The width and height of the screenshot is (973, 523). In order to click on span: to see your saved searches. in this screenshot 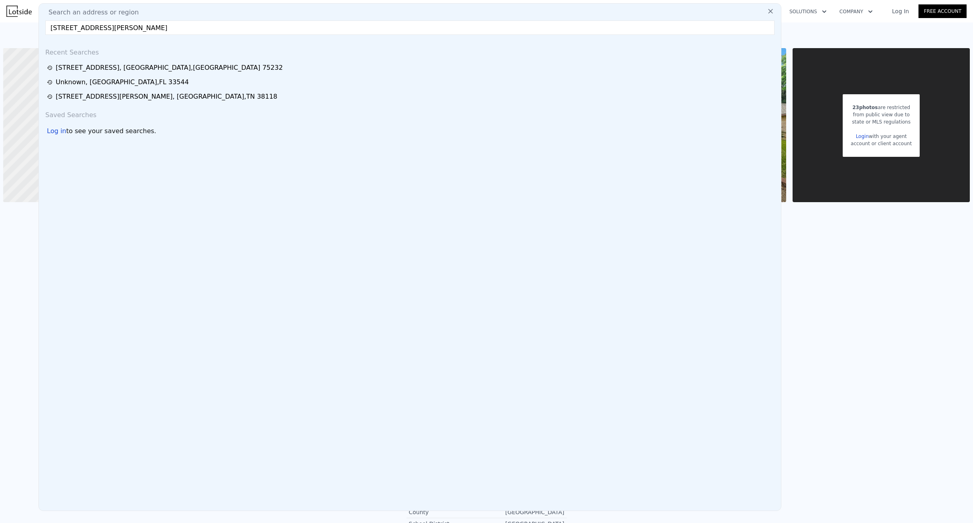, I will do `click(111, 131)`.